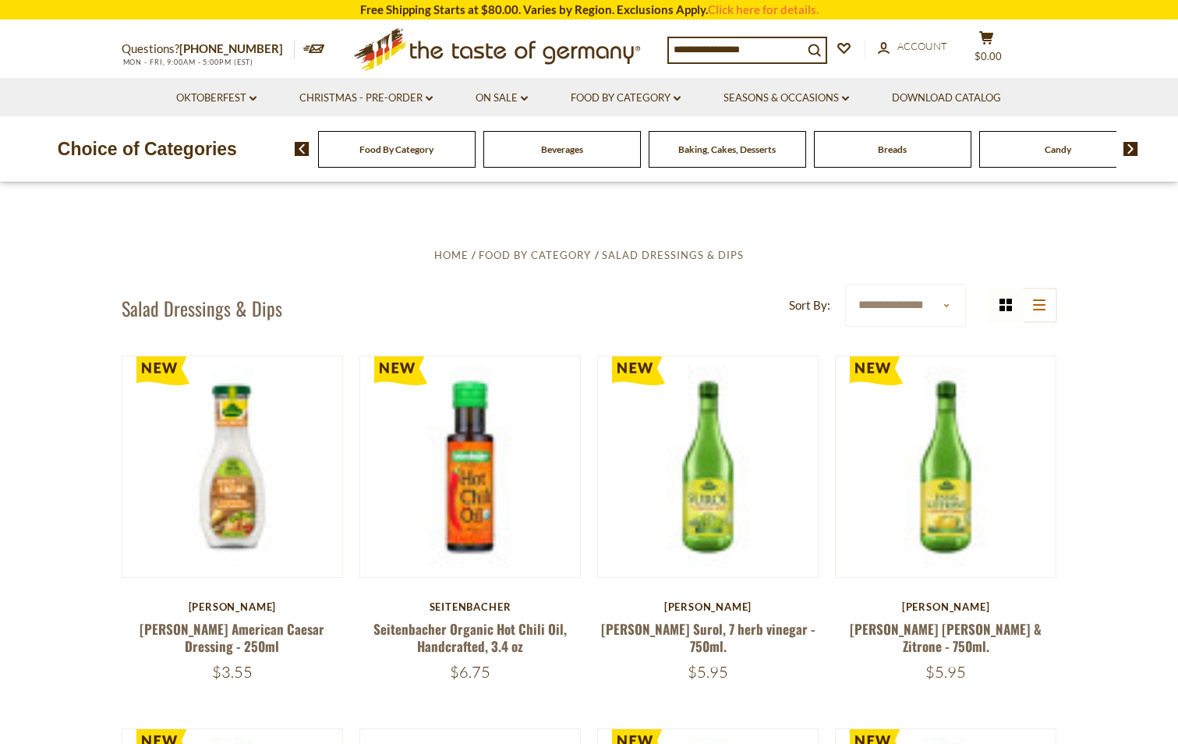 Image resolution: width=1178 pixels, height=744 pixels. What do you see at coordinates (302, 149) in the screenshot?
I see `img: previous arrow` at bounding box center [302, 149].